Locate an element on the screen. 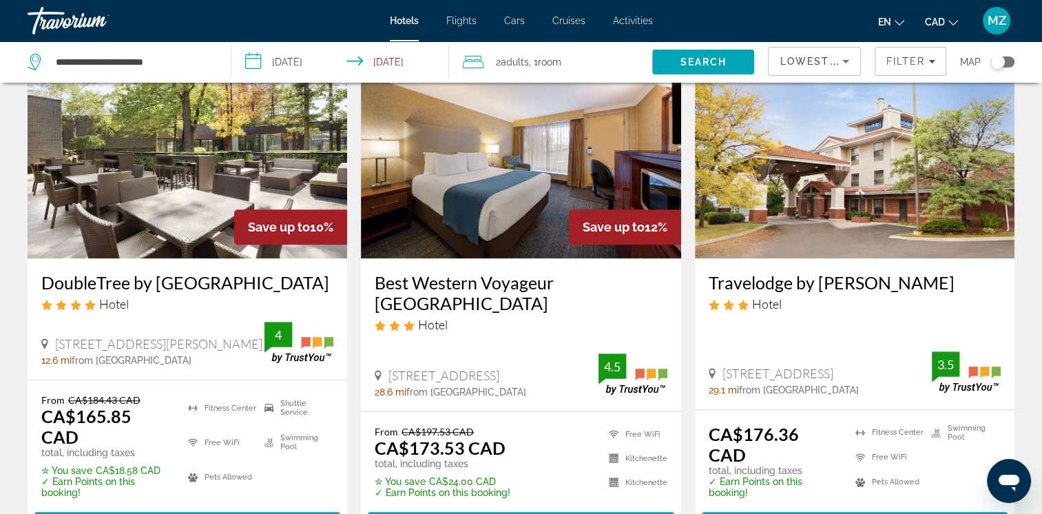 Image resolution: width=1042 pixels, height=514 pixels. div: 4 is located at coordinates (278, 335).